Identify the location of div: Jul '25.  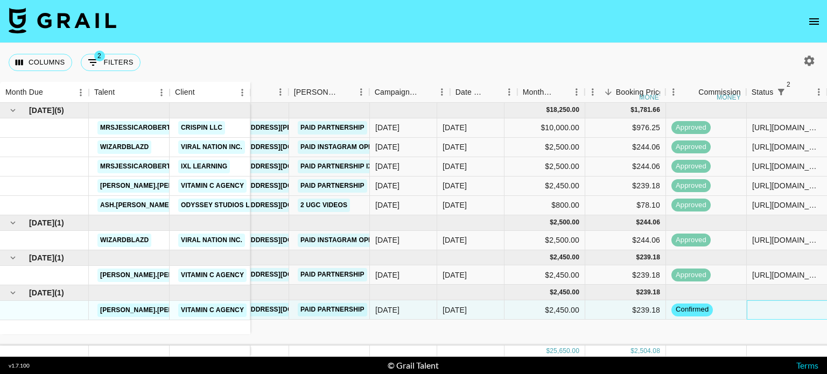
(454, 240).